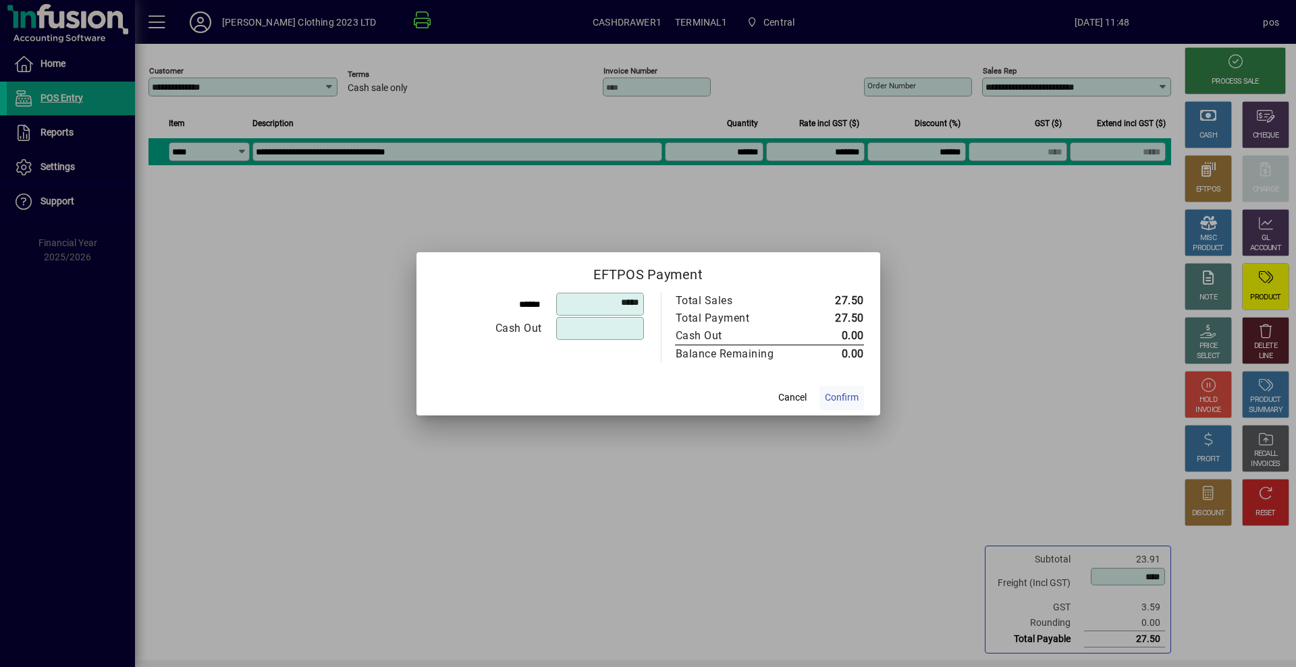  I want to click on td: Total Payment, so click(738, 318).